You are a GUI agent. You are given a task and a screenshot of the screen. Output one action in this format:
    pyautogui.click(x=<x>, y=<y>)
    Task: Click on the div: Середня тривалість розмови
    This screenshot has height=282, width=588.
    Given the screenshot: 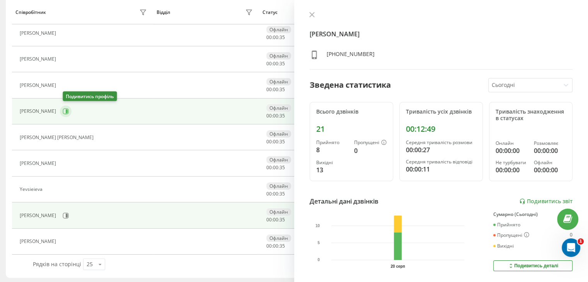 What is the action you would take?
    pyautogui.click(x=441, y=143)
    